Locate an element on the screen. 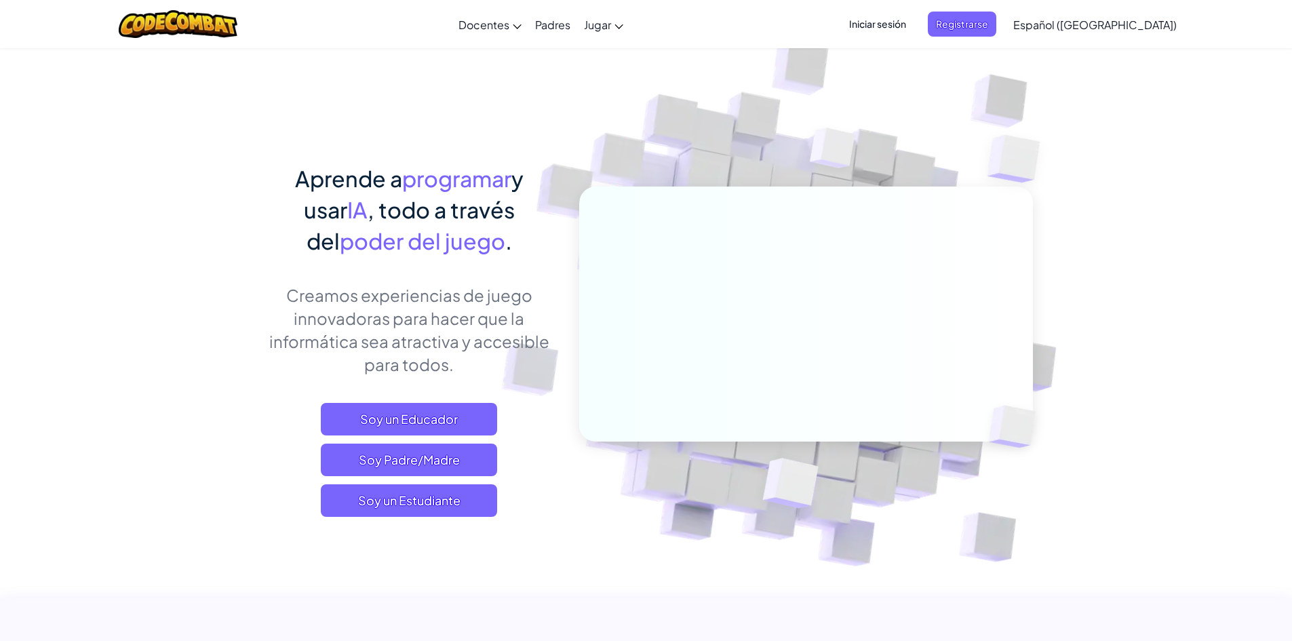 This screenshot has height=641, width=1292. p: Creamos experiencias de juego innovadoras para hacer que la informática sea atractiva y accesible... is located at coordinates (409, 330).